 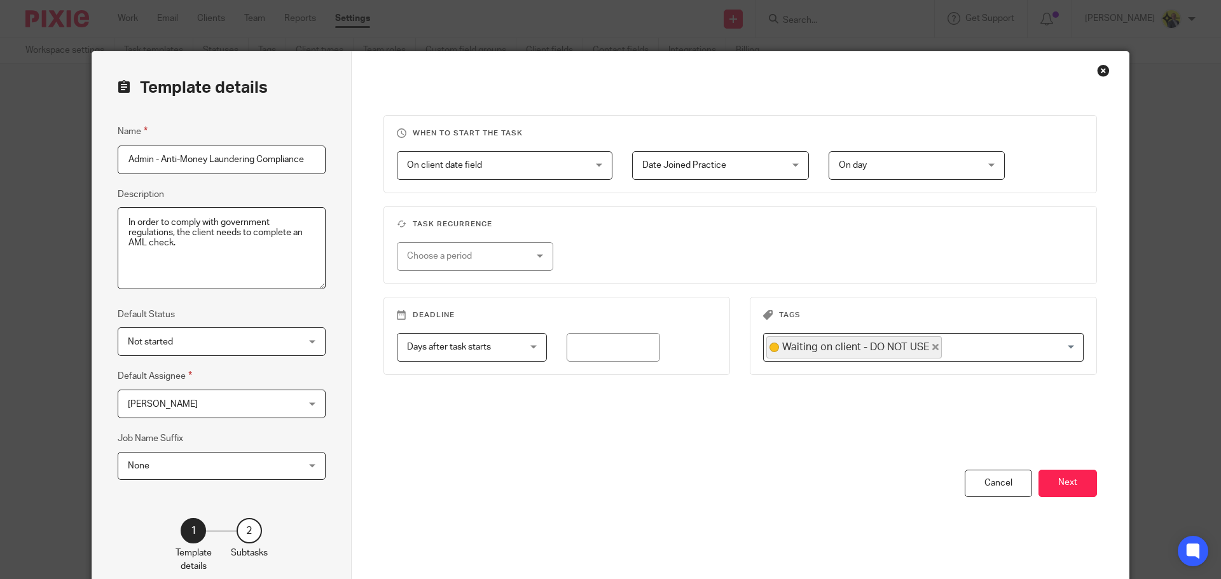 I want to click on span: Not started, so click(x=150, y=342).